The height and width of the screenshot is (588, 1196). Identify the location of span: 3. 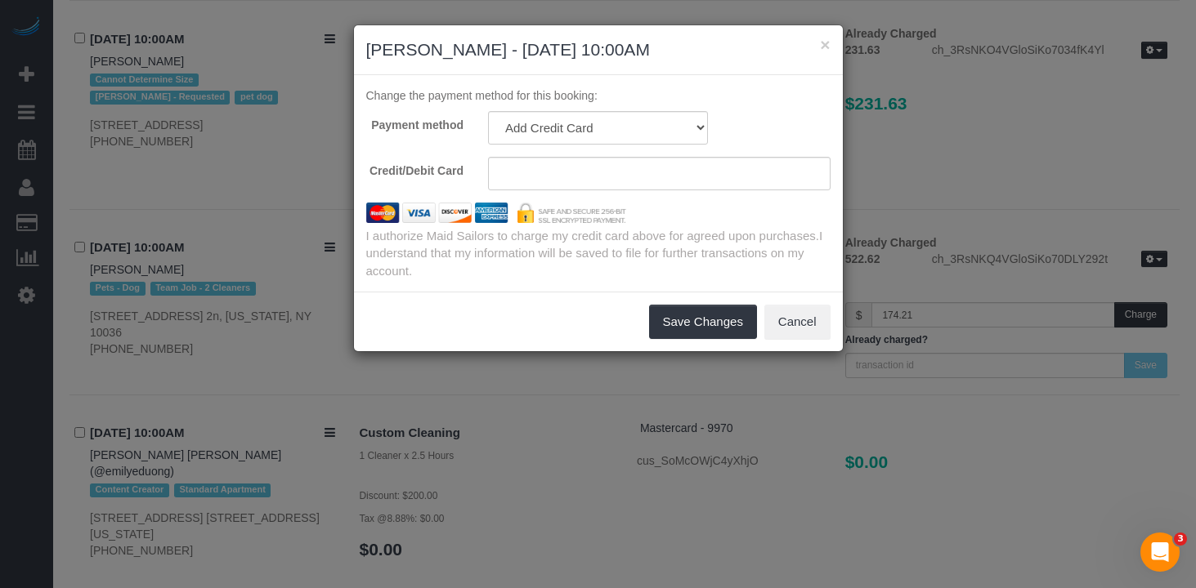
(1180, 539).